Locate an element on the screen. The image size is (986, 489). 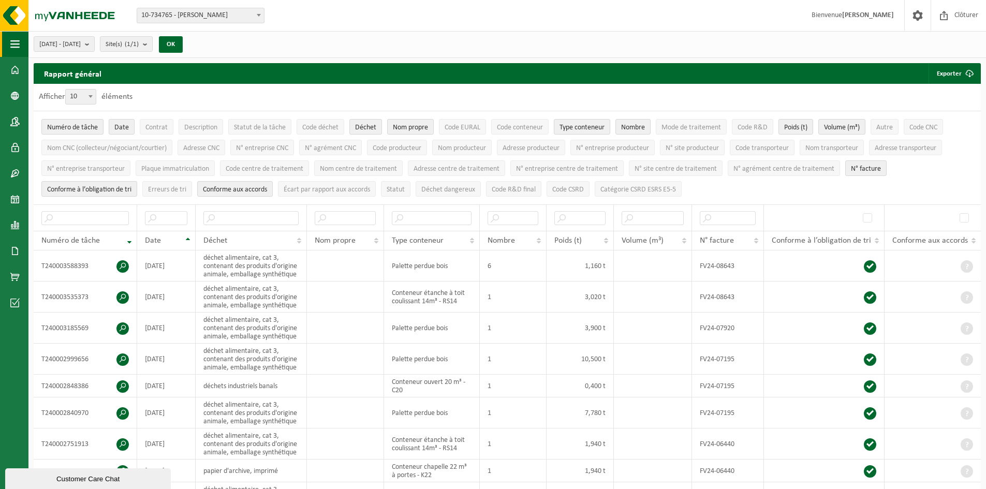
td: déchets industriels banals is located at coordinates (251, 386).